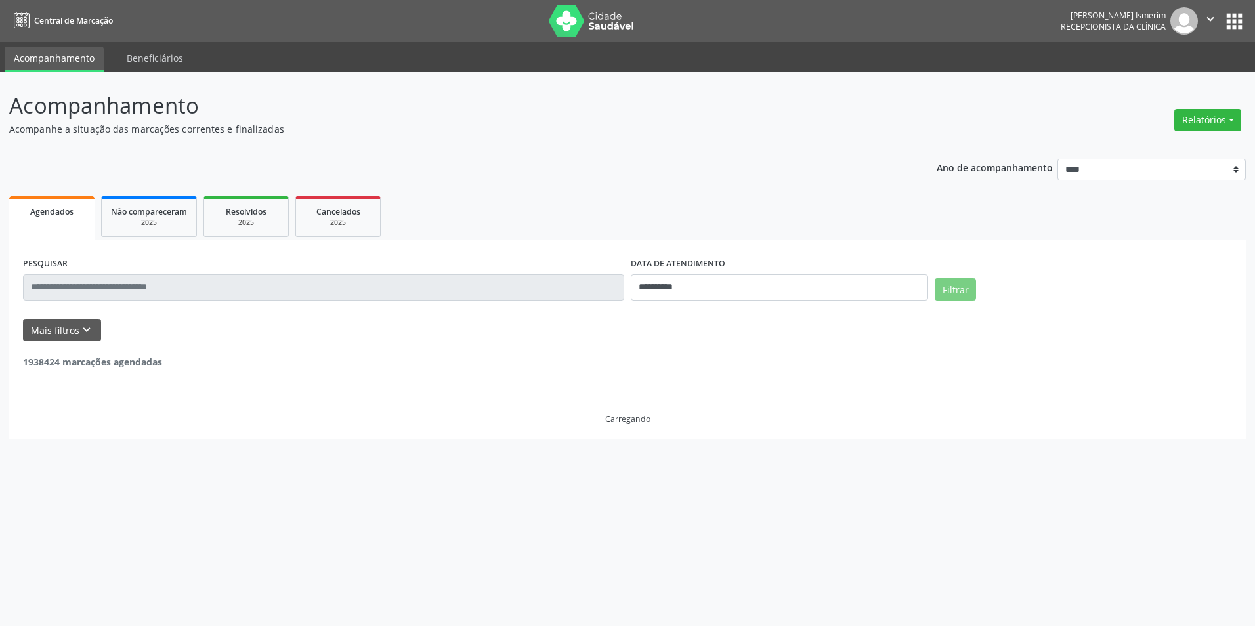 This screenshot has width=1255, height=626. I want to click on label: PESQUISAR, so click(45, 264).